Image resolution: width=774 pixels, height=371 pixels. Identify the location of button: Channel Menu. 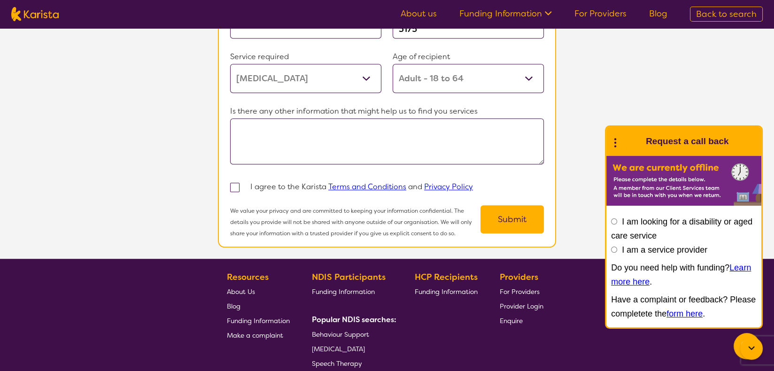
(747, 346).